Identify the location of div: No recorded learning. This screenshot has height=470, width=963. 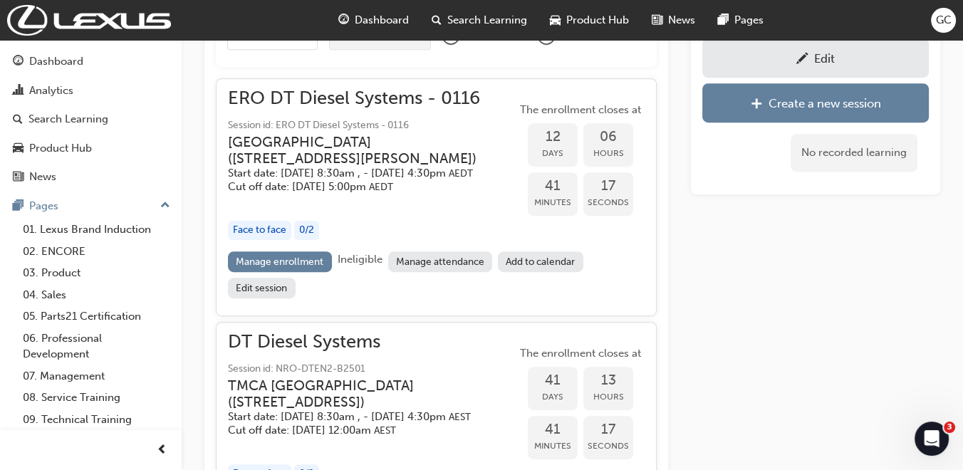
(854, 152).